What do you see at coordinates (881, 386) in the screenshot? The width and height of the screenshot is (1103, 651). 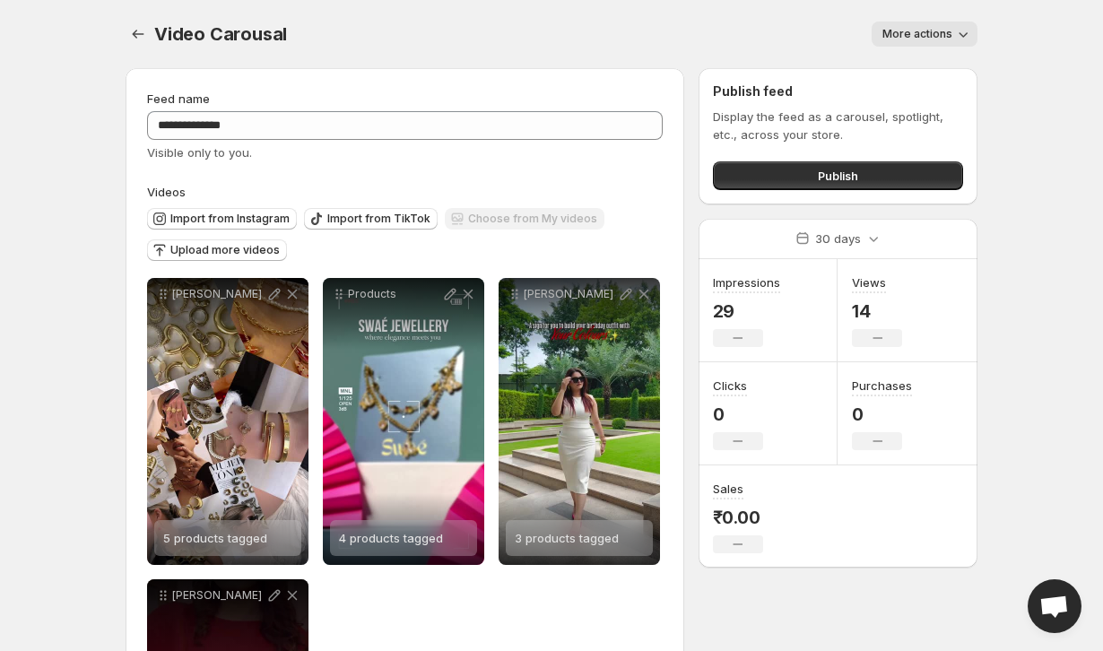 I see `h3: Purchases` at bounding box center [881, 386].